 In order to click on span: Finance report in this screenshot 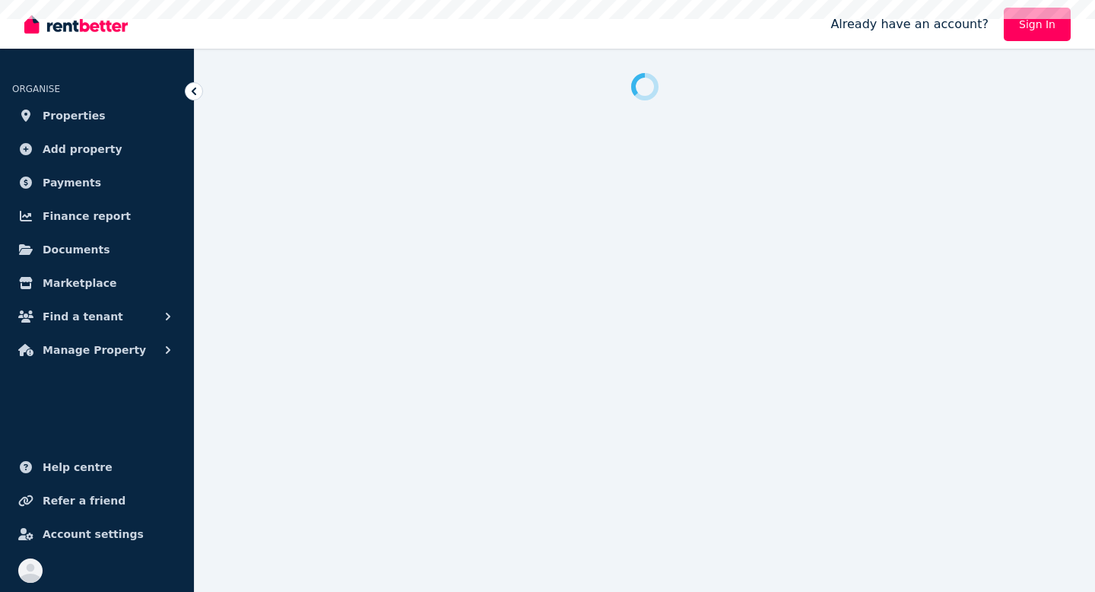, I will do `click(87, 216)`.